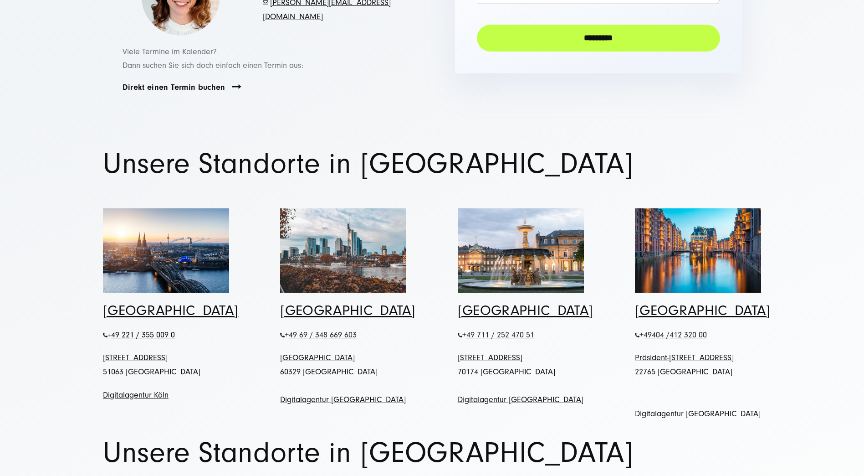  Describe the element at coordinates (166, 394) in the screenshot. I see `a: n` at that location.